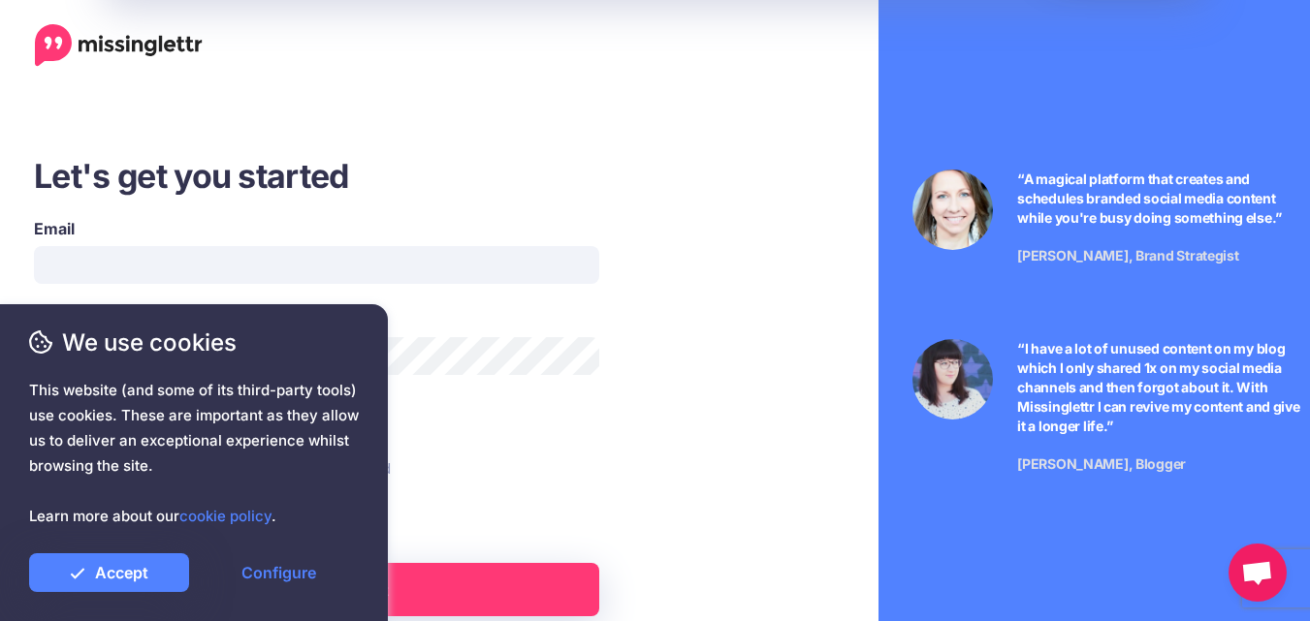  What do you see at coordinates (316, 229) in the screenshot?
I see `label: Email` at bounding box center [316, 229].